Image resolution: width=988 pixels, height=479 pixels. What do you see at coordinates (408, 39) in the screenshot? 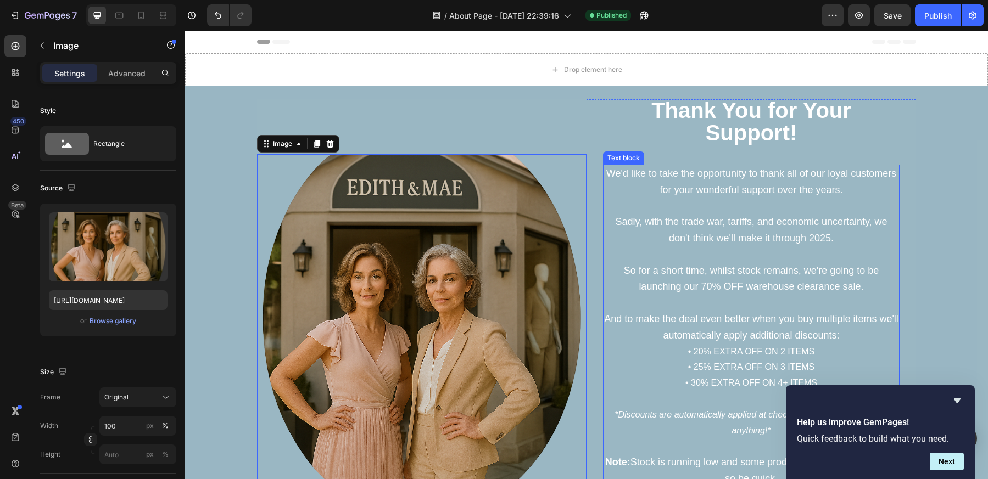
I see `div: Drop element here` at bounding box center [408, 39].